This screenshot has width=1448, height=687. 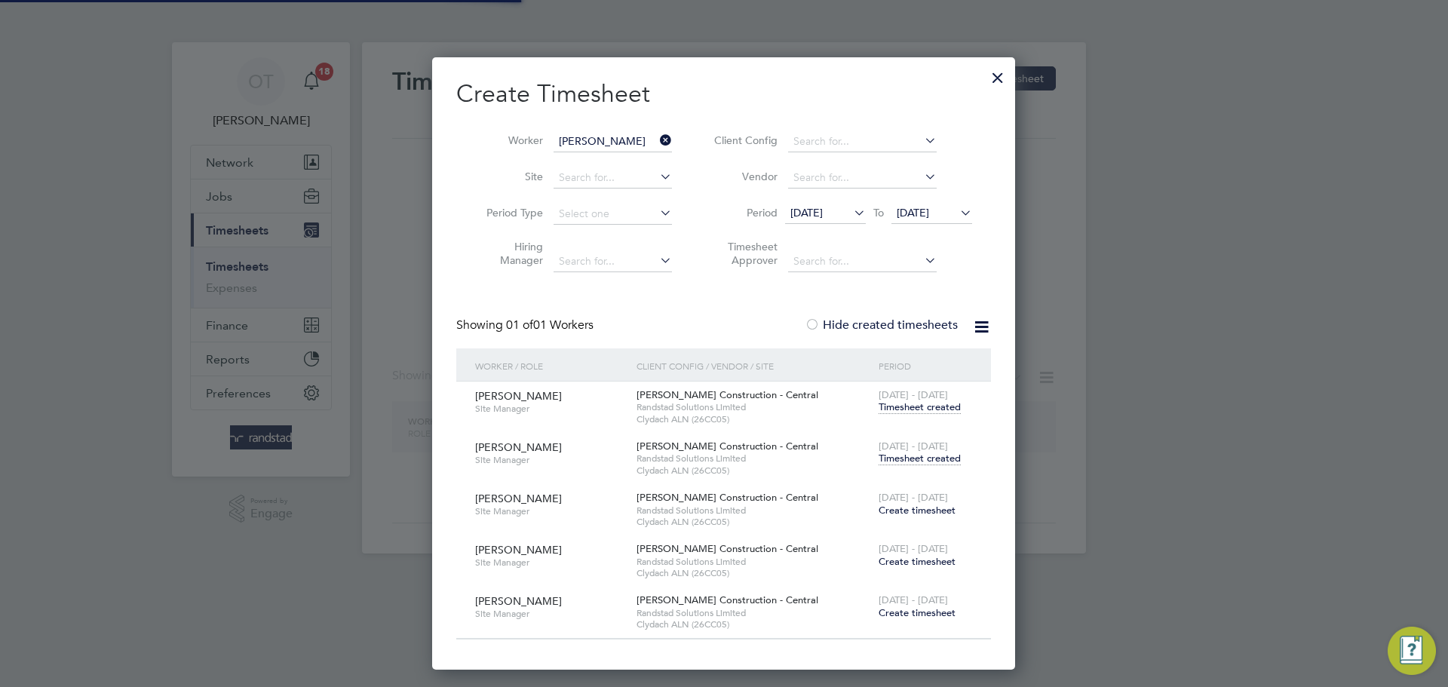 What do you see at coordinates (1412, 651) in the screenshot?
I see `button: Engage Resource Center` at bounding box center [1412, 651].